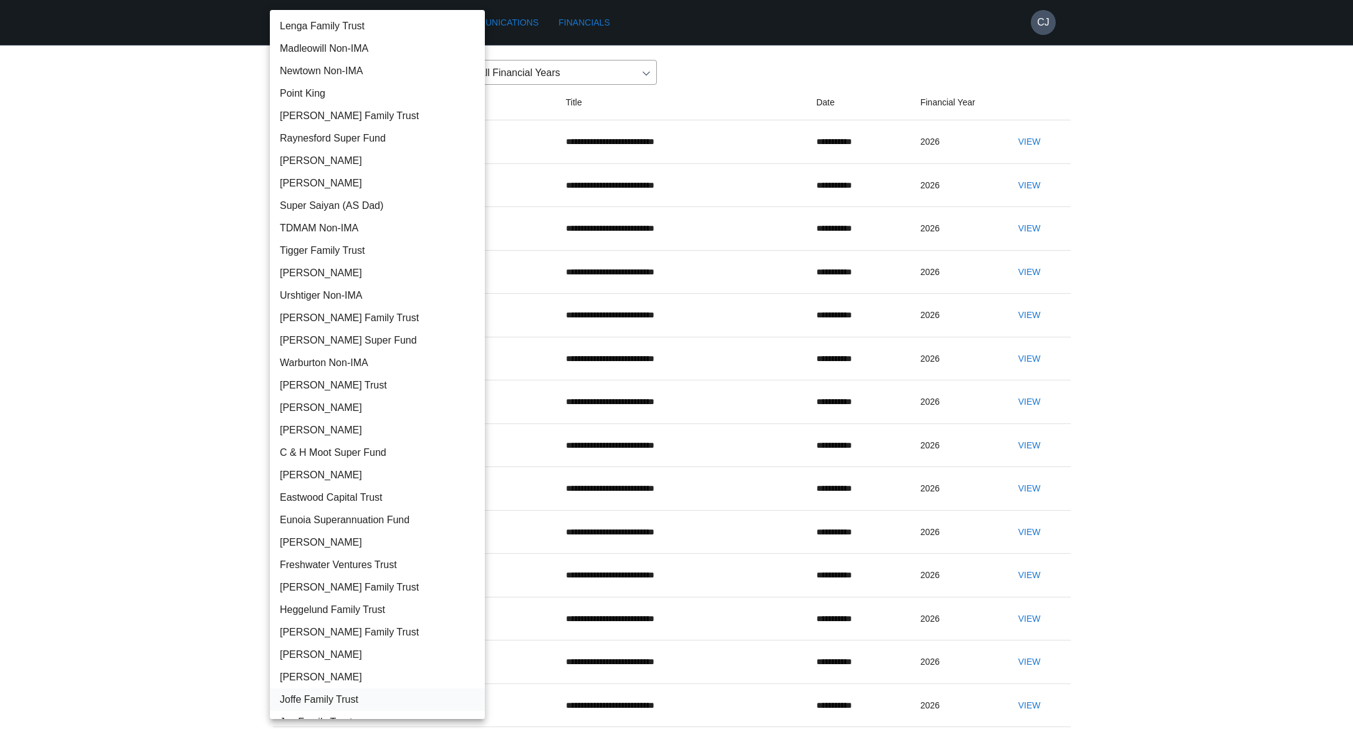  I want to click on span: Eunoia Superannuation Fund, so click(377, 520).